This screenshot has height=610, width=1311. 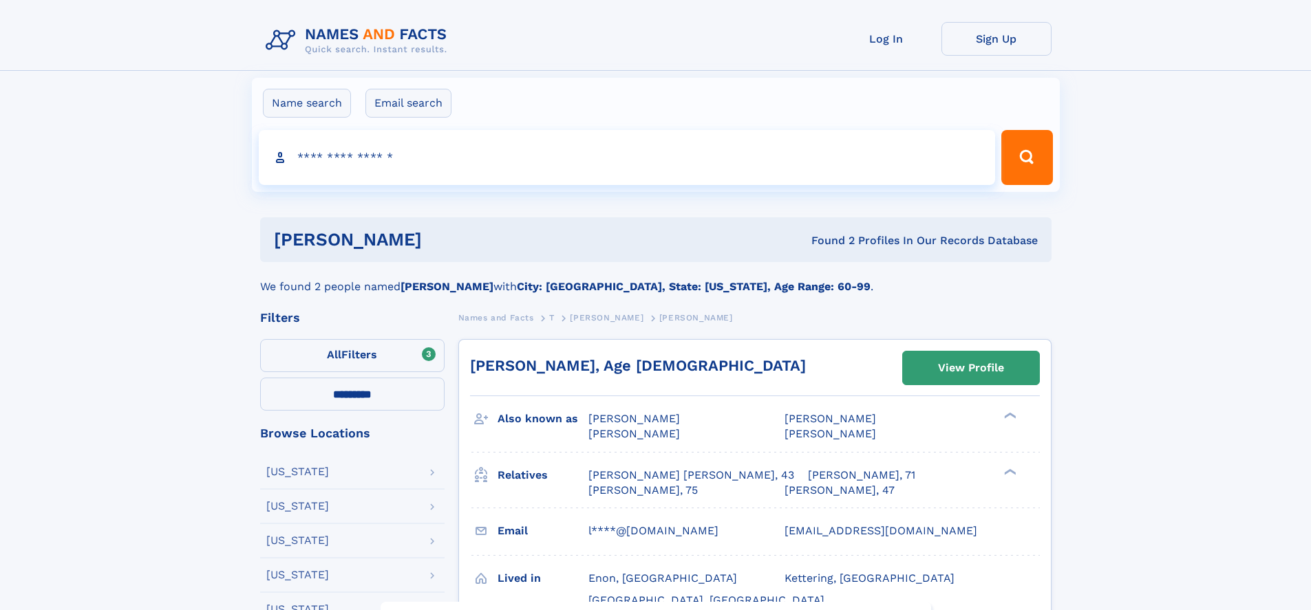 What do you see at coordinates (1027, 158) in the screenshot?
I see `button: Search Button` at bounding box center [1027, 158].